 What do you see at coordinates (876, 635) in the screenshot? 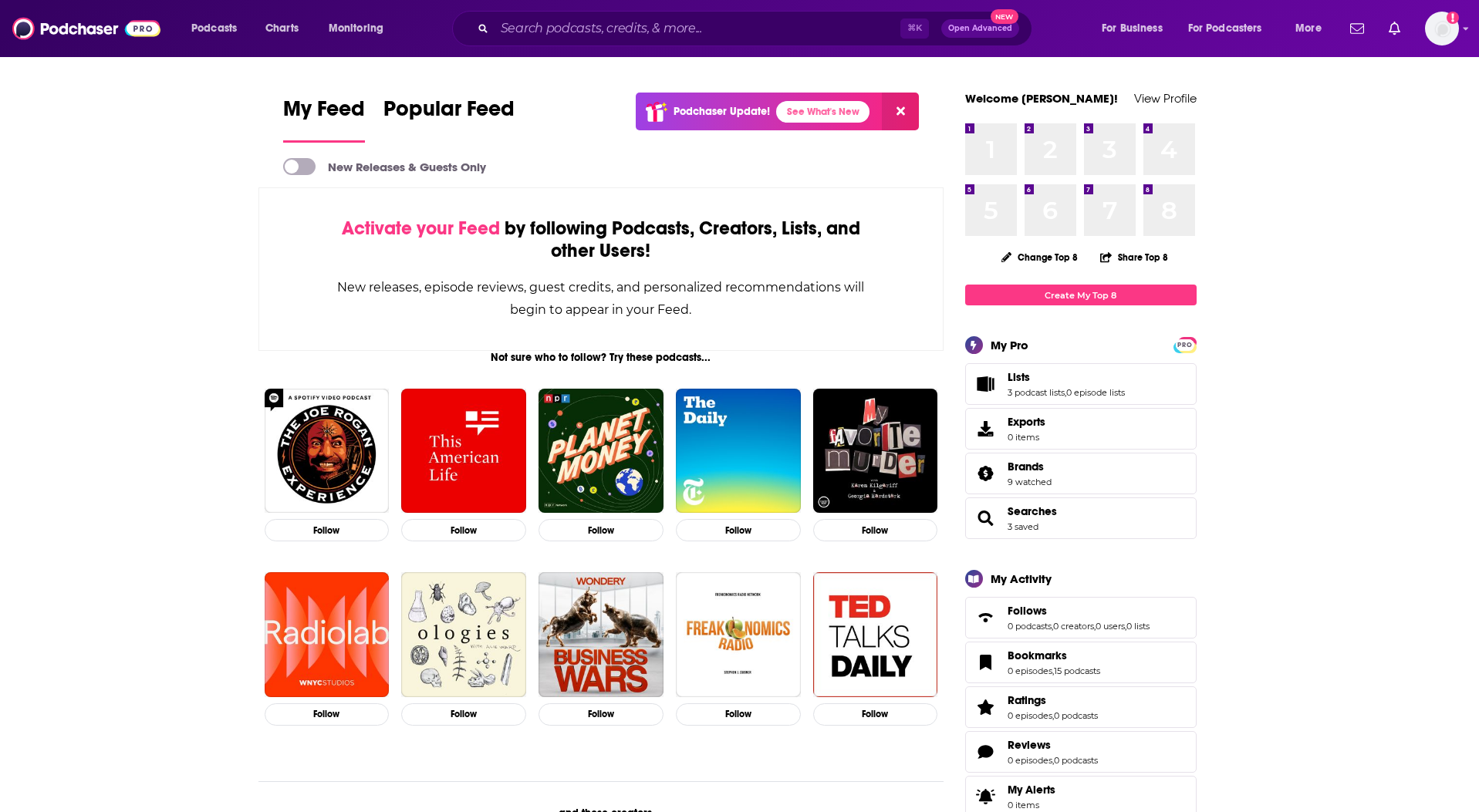
I see `img: TED Talks Daily` at bounding box center [876, 635].